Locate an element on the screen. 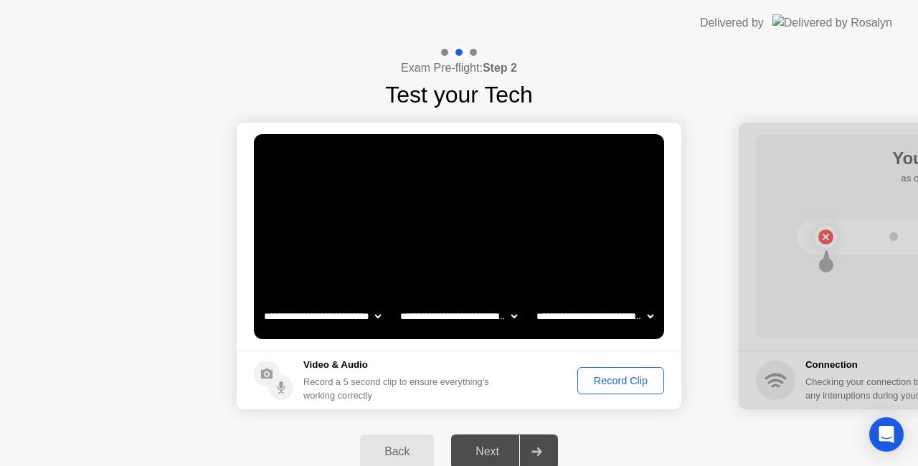  select: Available cameras is located at coordinates (322, 316).